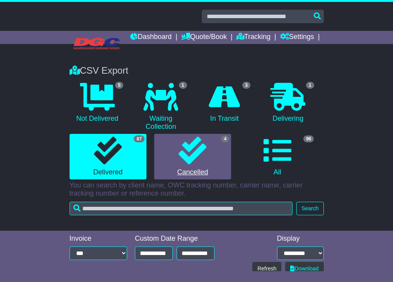 This screenshot has height=282, width=393. Describe the element at coordinates (297, 37) in the screenshot. I see `a: Settings` at that location.